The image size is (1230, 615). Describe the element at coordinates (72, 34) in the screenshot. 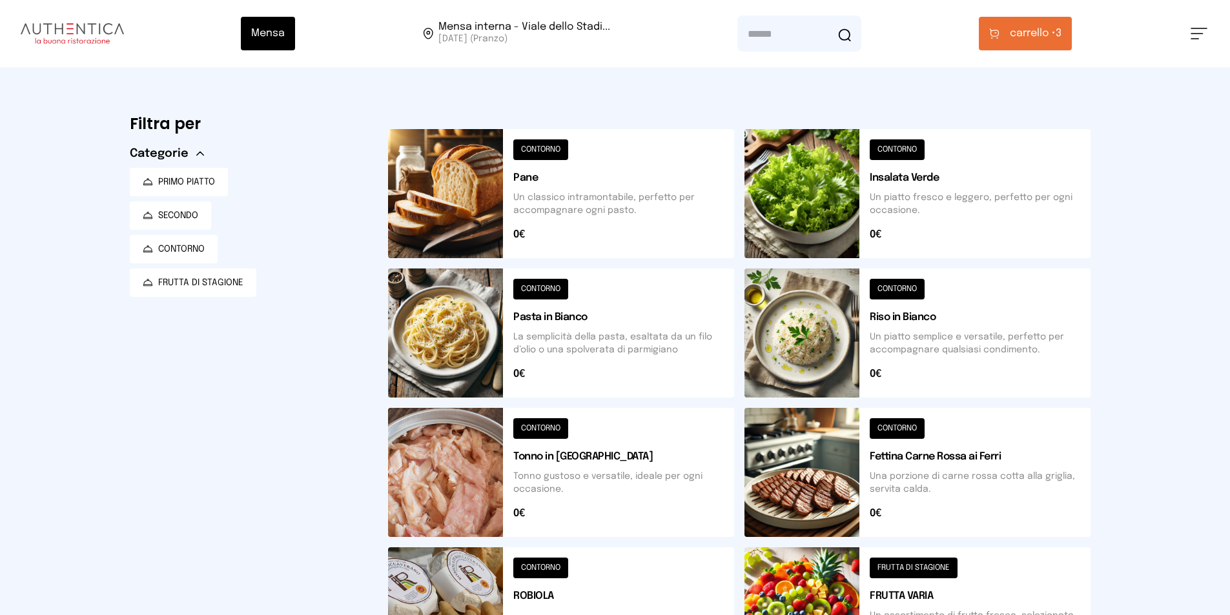

I see `img: logo.8f33a47.png` at that location.